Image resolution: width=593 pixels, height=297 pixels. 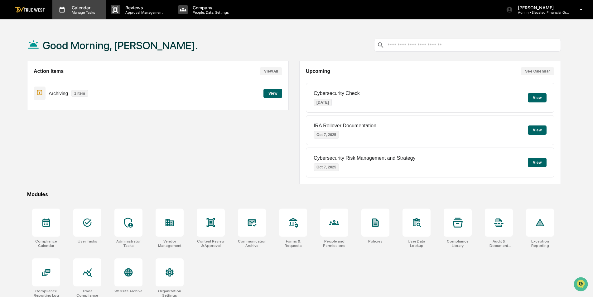 What do you see at coordinates (23, 82) in the screenshot?
I see `a: 🖐️Preclearance` at bounding box center [23, 82].